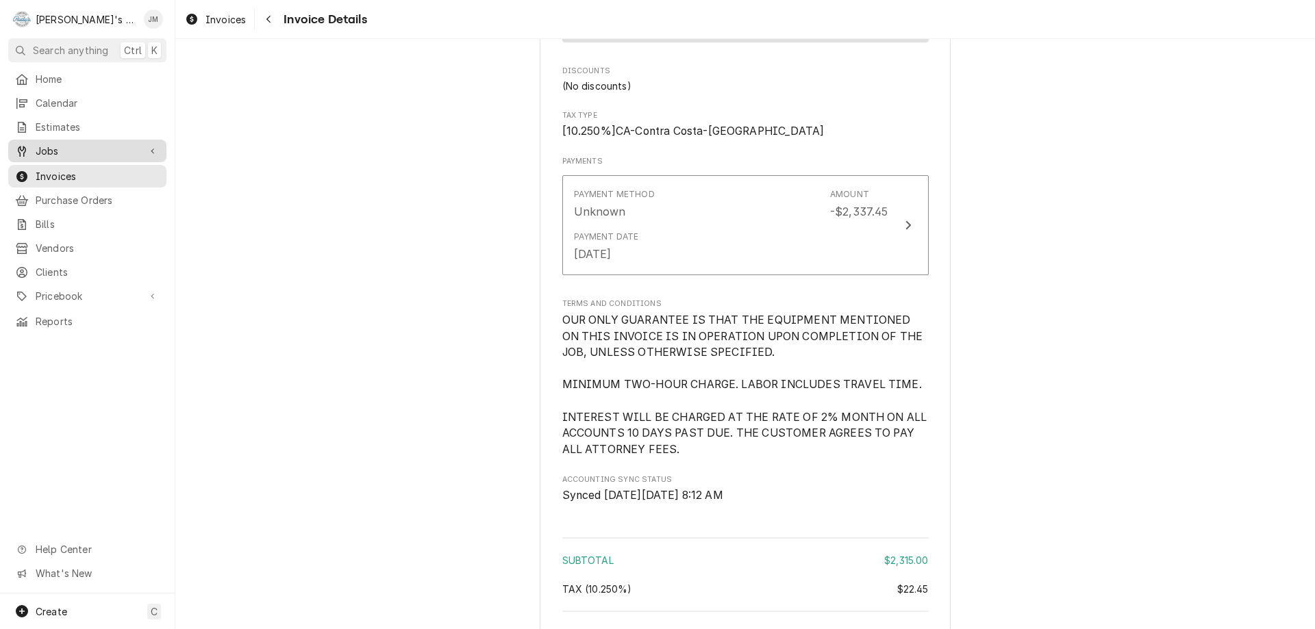  Describe the element at coordinates (87, 103) in the screenshot. I see `a: Calendar` at that location.